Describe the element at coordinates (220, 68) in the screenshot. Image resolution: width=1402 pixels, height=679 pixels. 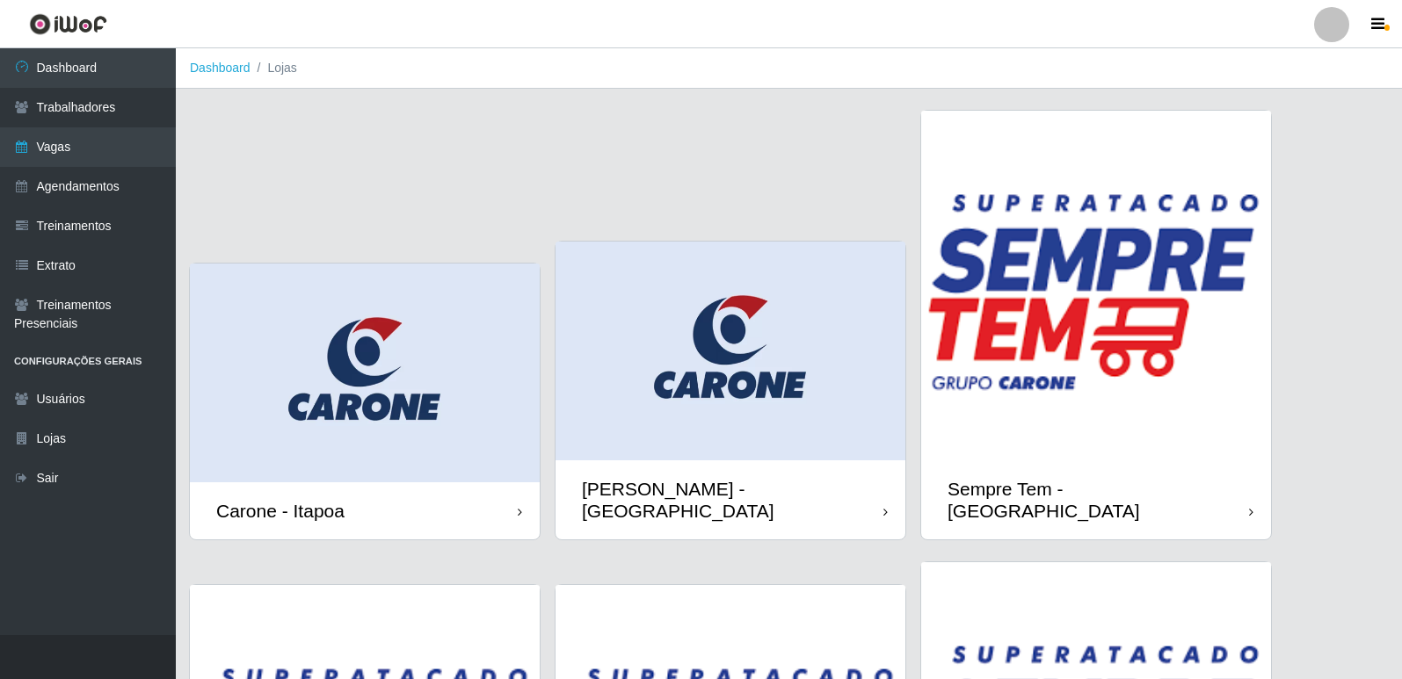
I see `a: Dashboard` at that location.